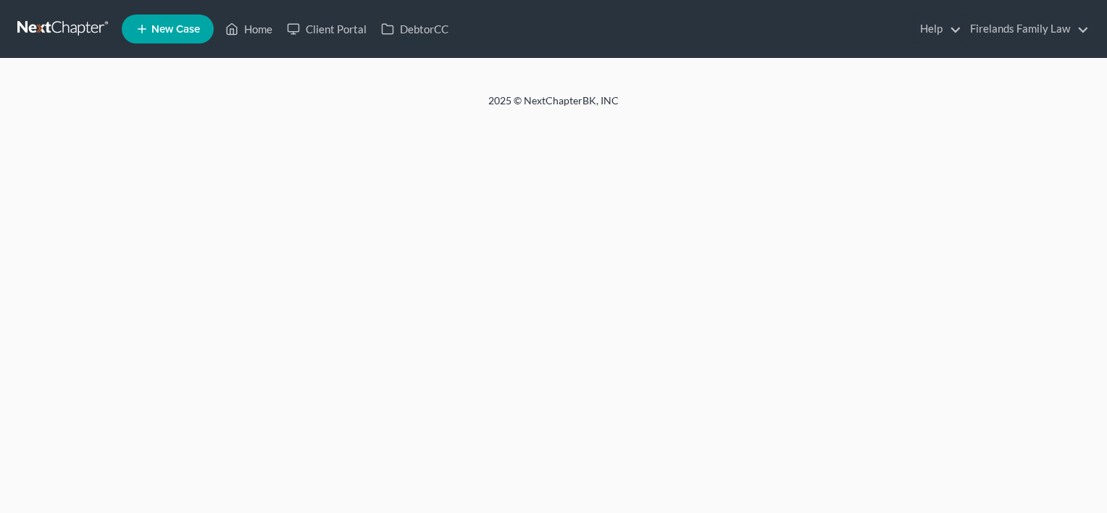 The image size is (1107, 513). Describe the element at coordinates (248, 29) in the screenshot. I see `a: Home` at that location.